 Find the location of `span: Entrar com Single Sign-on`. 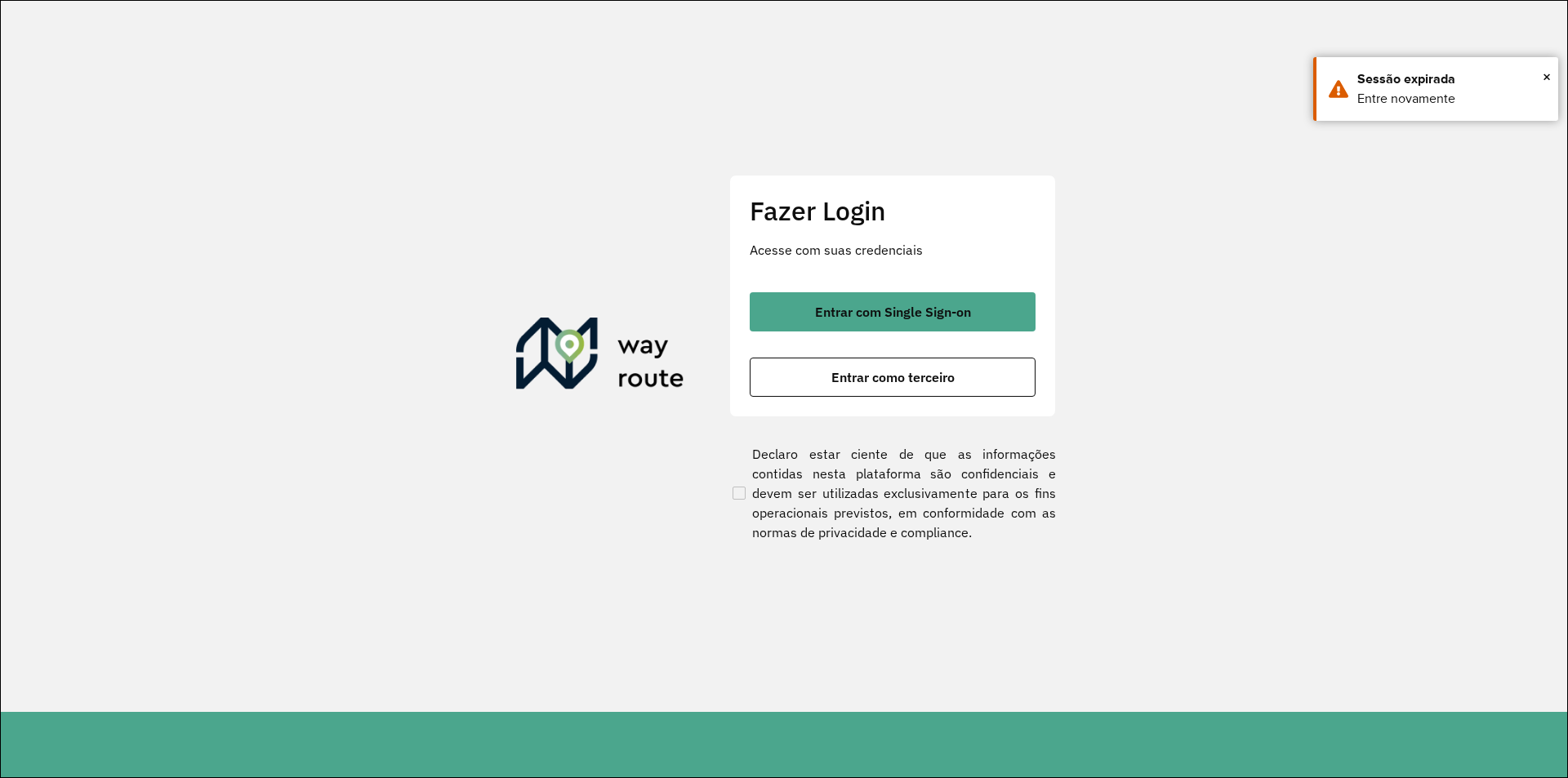

span: Entrar com Single Sign-on is located at coordinates (892, 312).